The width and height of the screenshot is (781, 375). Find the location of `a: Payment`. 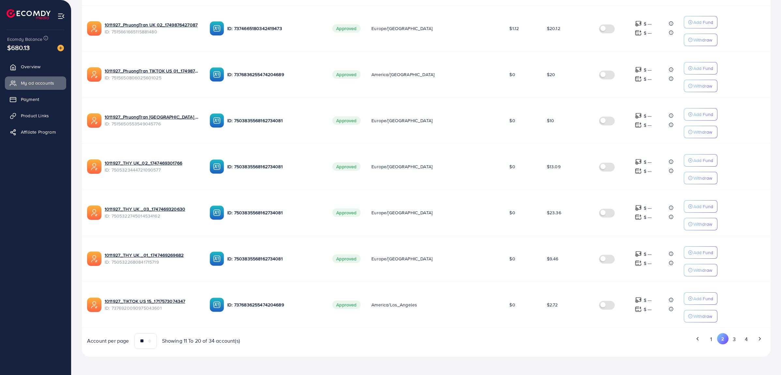

a: Payment is located at coordinates (36, 99).